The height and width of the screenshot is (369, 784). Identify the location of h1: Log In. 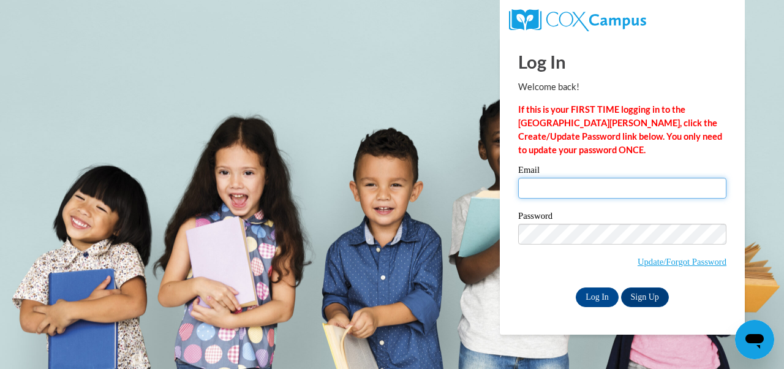
(622, 61).